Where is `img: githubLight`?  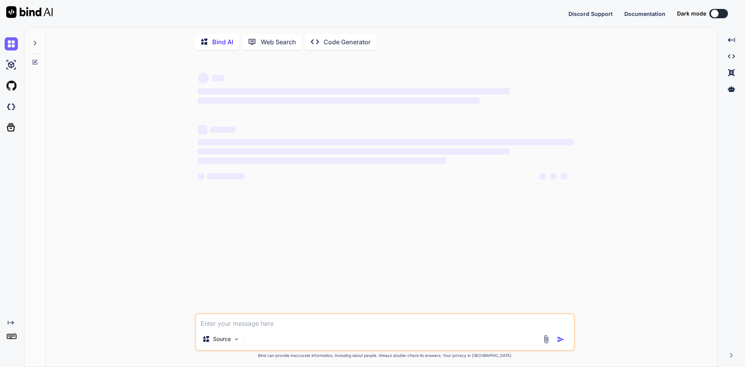
img: githubLight is located at coordinates (11, 86).